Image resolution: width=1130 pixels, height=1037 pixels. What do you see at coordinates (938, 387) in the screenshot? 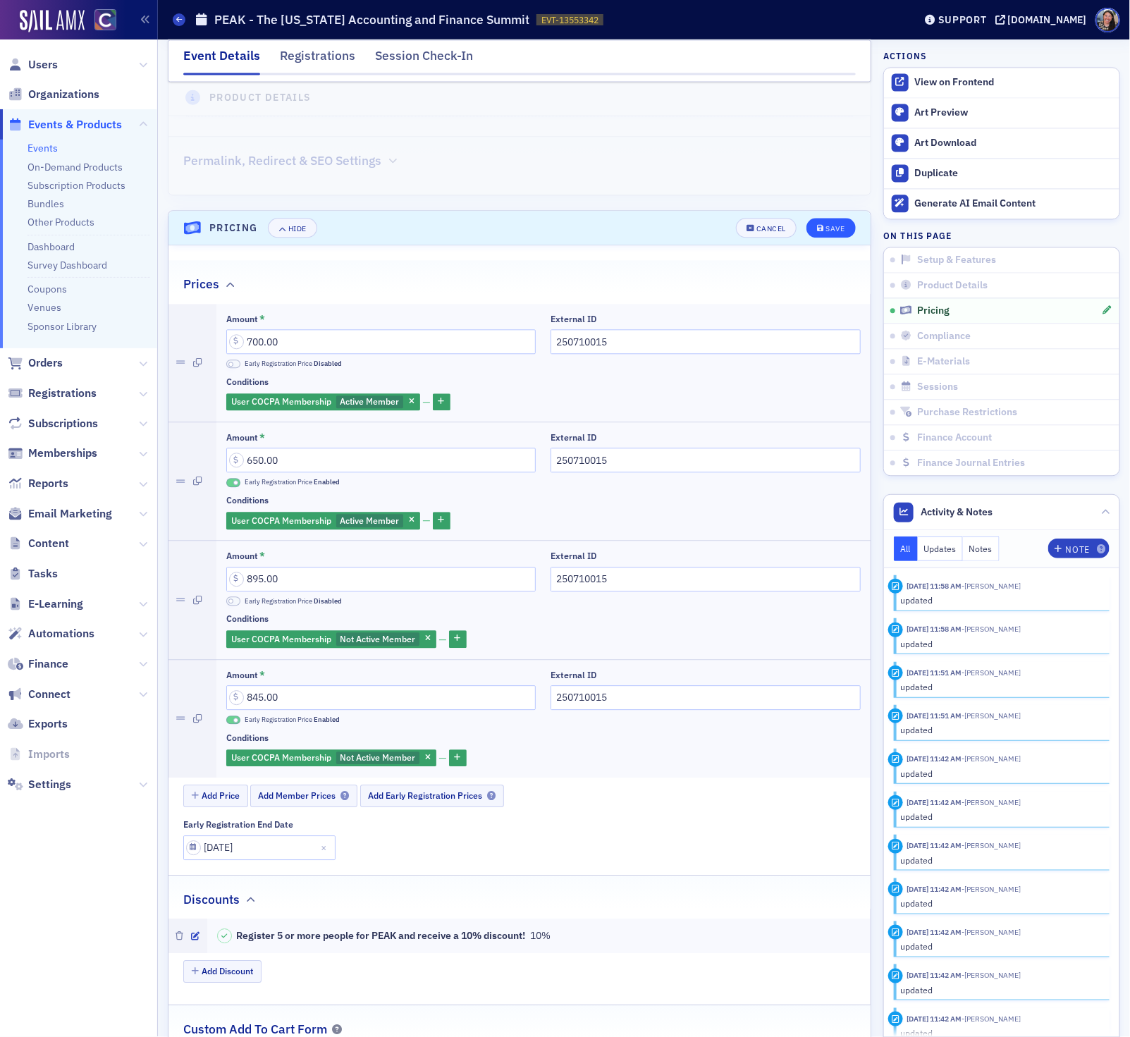
I see `span: Sessions` at bounding box center [938, 387].